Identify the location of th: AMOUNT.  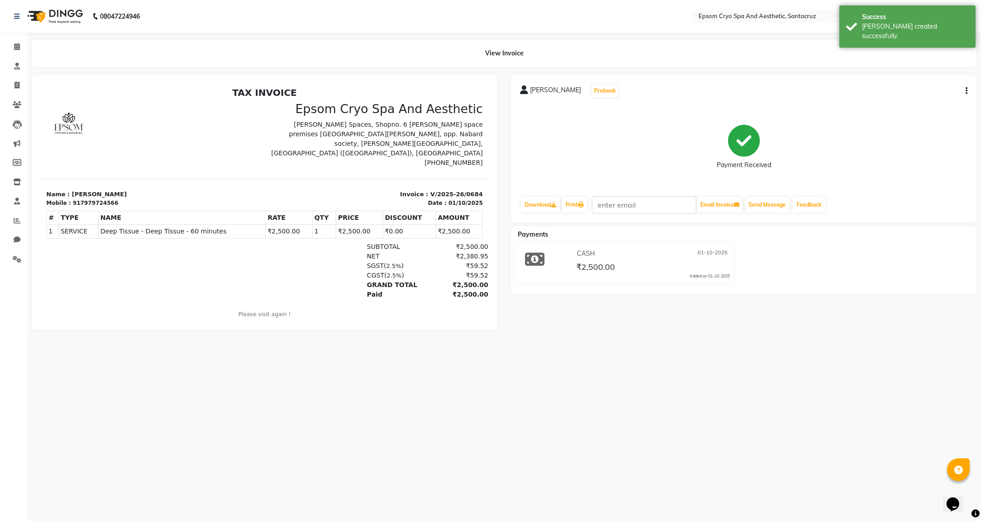
(418, 134).